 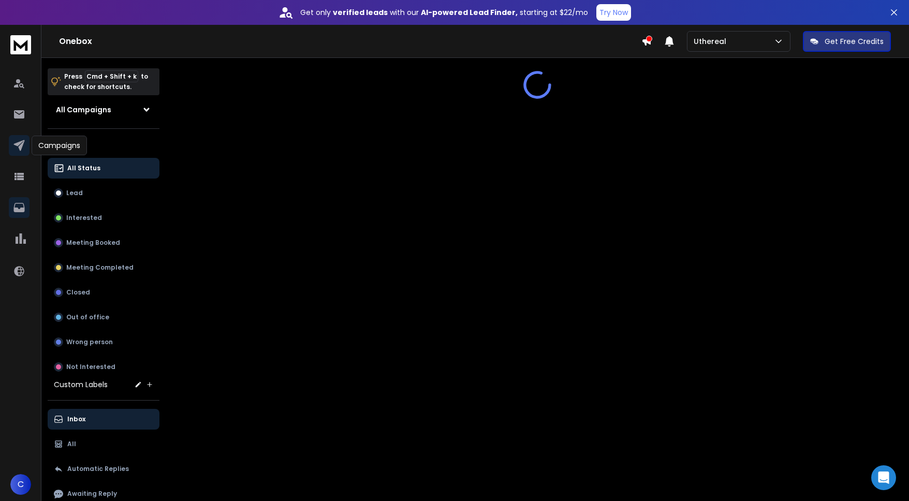 What do you see at coordinates (100, 268) in the screenshot?
I see `p: Meeting Completed` at bounding box center [100, 268].